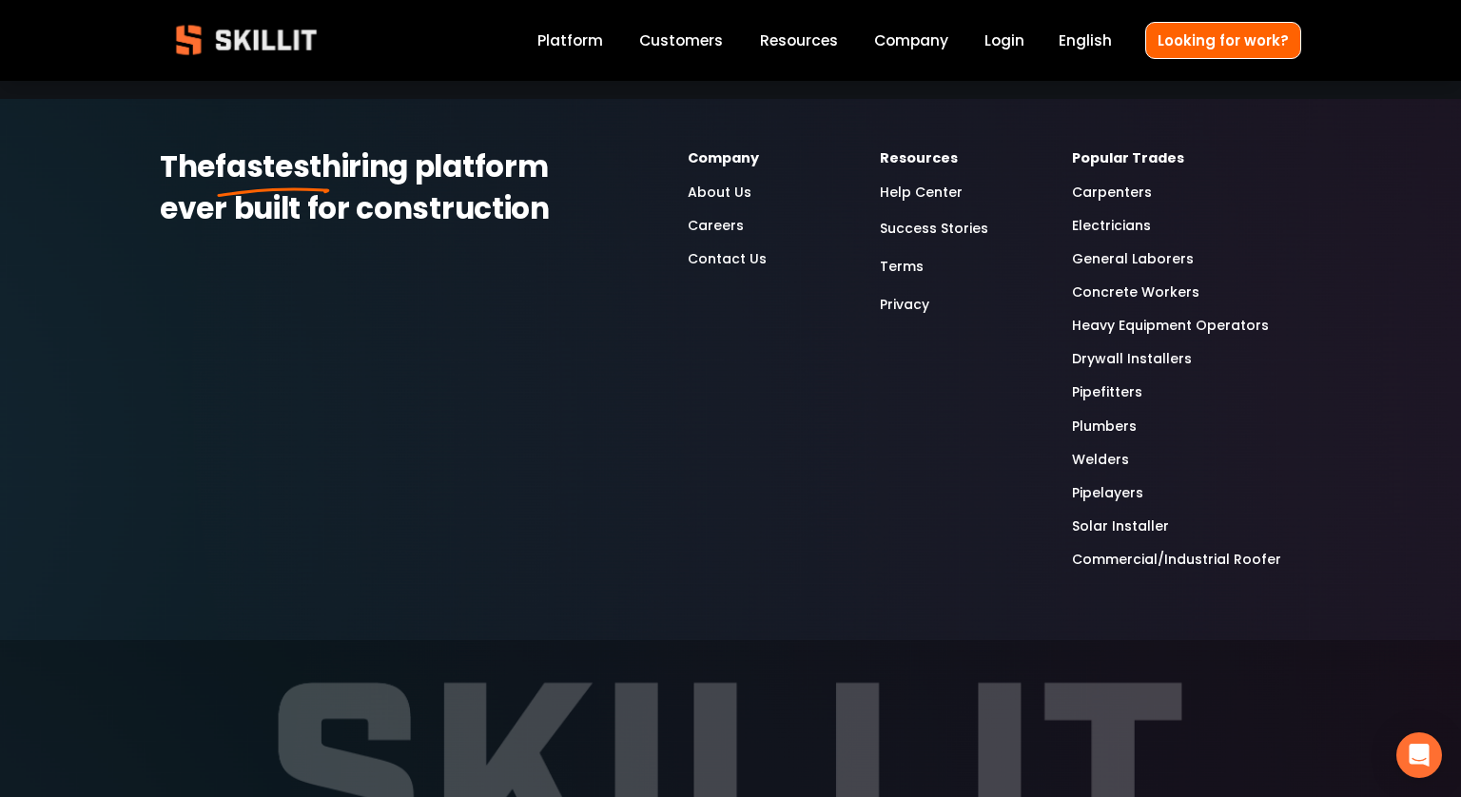 This screenshot has width=1461, height=797. Describe the element at coordinates (1100, 459) in the screenshot. I see `a: Welders` at that location.